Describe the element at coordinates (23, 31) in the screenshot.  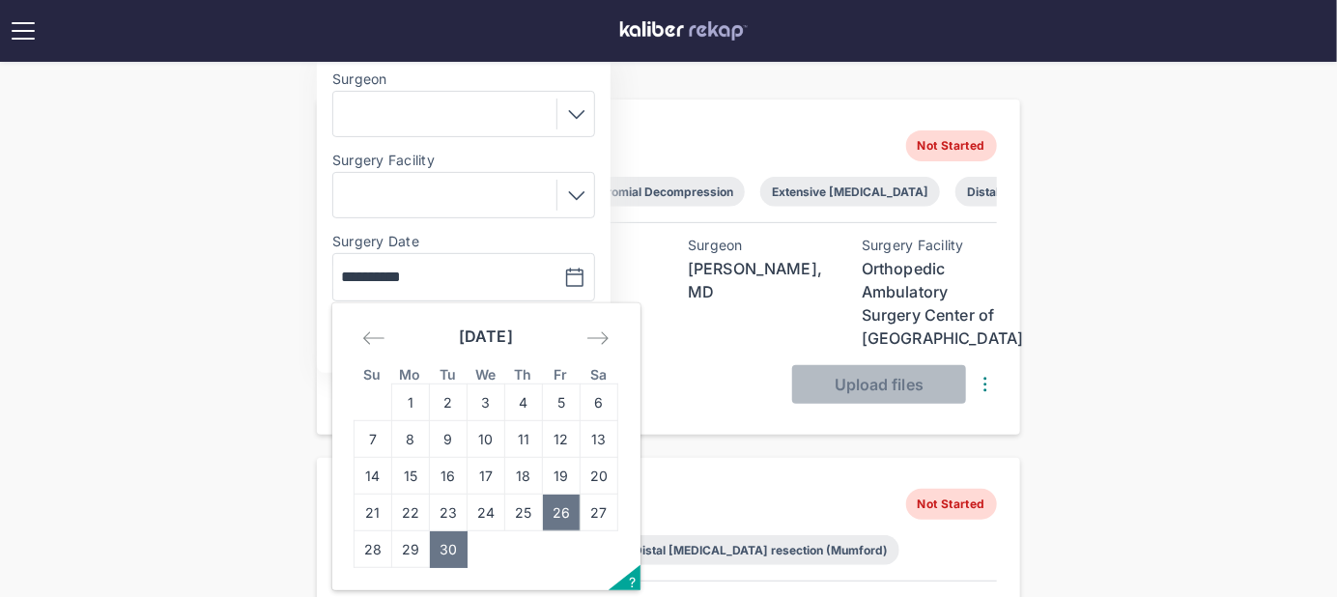
I see `img: open menu icon` at that location.